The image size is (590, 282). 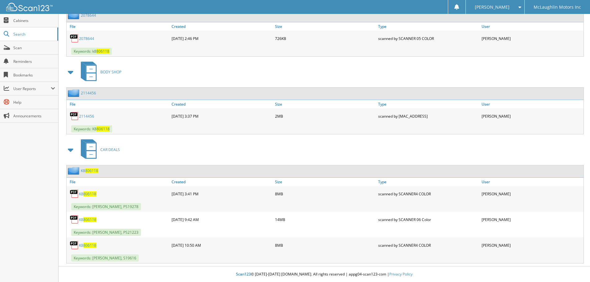 I want to click on span: CAR DEALS, so click(x=110, y=150).